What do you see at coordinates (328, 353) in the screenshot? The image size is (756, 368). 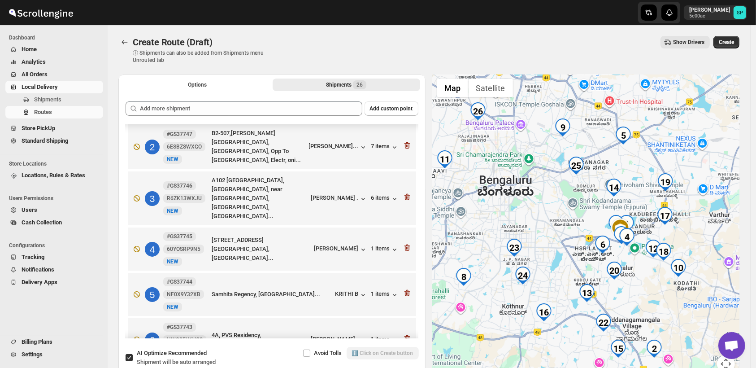 I see `span: Avoid Tolls` at bounding box center [328, 353].